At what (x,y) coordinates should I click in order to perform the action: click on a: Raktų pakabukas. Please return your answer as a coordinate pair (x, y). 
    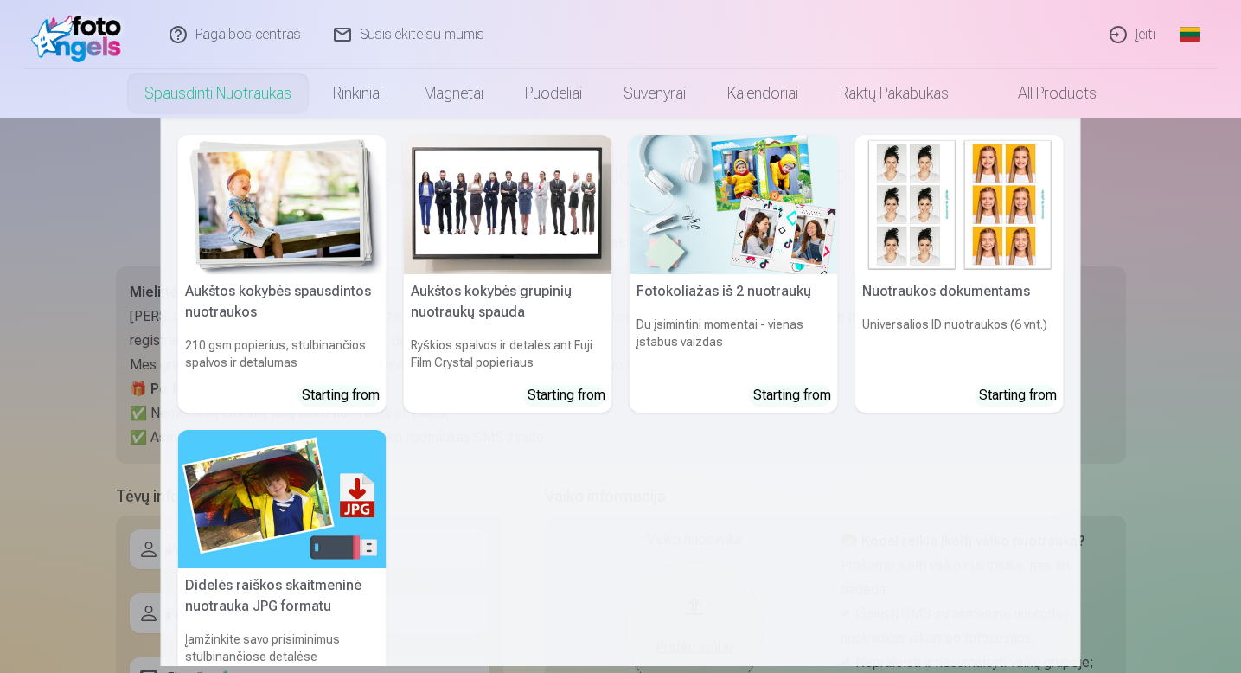
    Looking at the image, I should click on (894, 93).